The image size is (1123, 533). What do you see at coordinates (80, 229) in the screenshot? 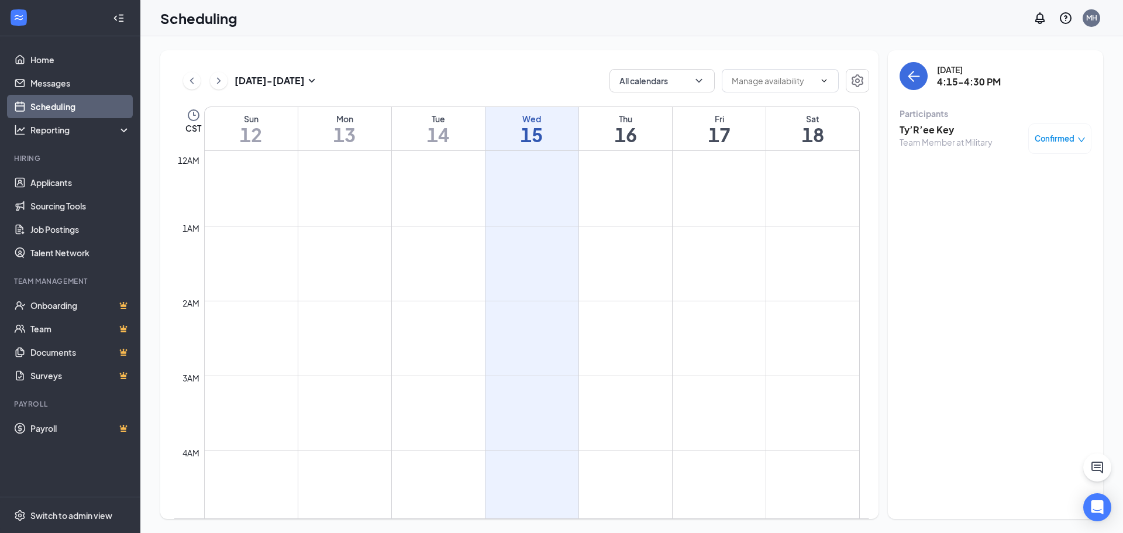
I see `a: Job Postings` at bounding box center [80, 229].